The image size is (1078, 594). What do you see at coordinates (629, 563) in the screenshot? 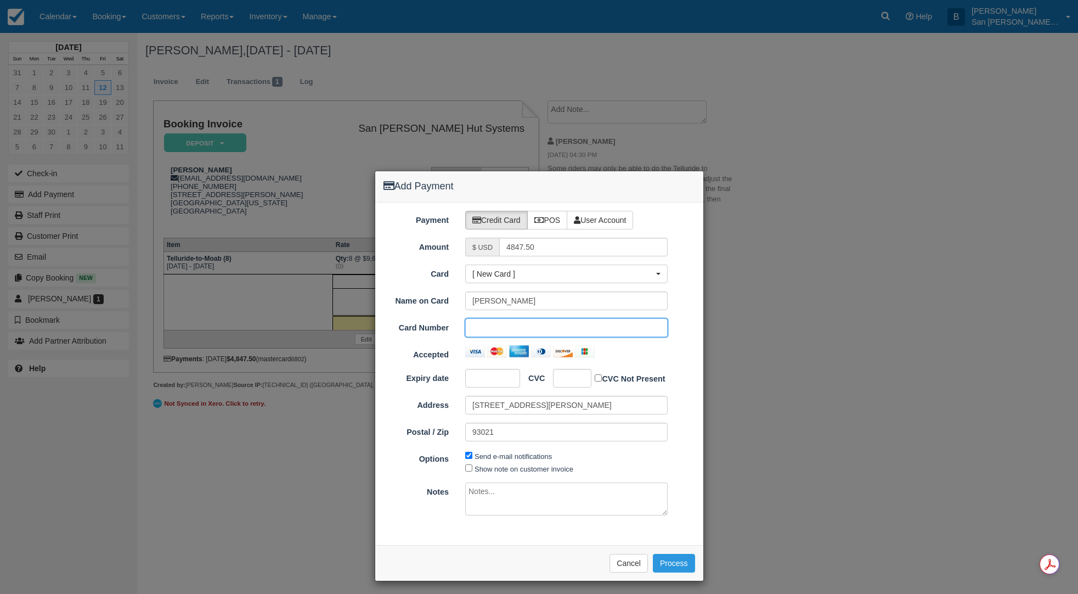
I see `button: Cancel` at bounding box center [629, 563].